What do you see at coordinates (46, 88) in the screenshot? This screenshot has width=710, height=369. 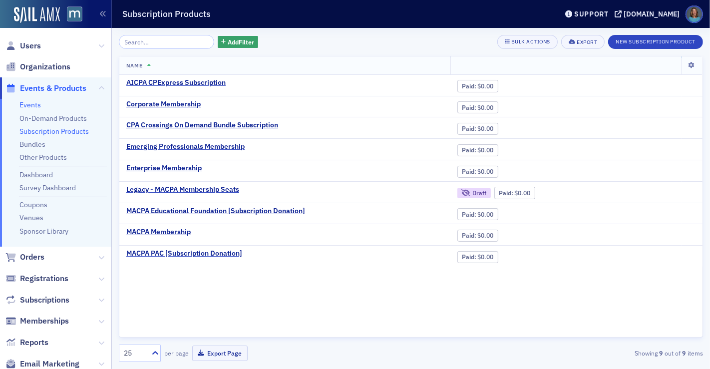 I see `a: Events & Products` at bounding box center [46, 88].